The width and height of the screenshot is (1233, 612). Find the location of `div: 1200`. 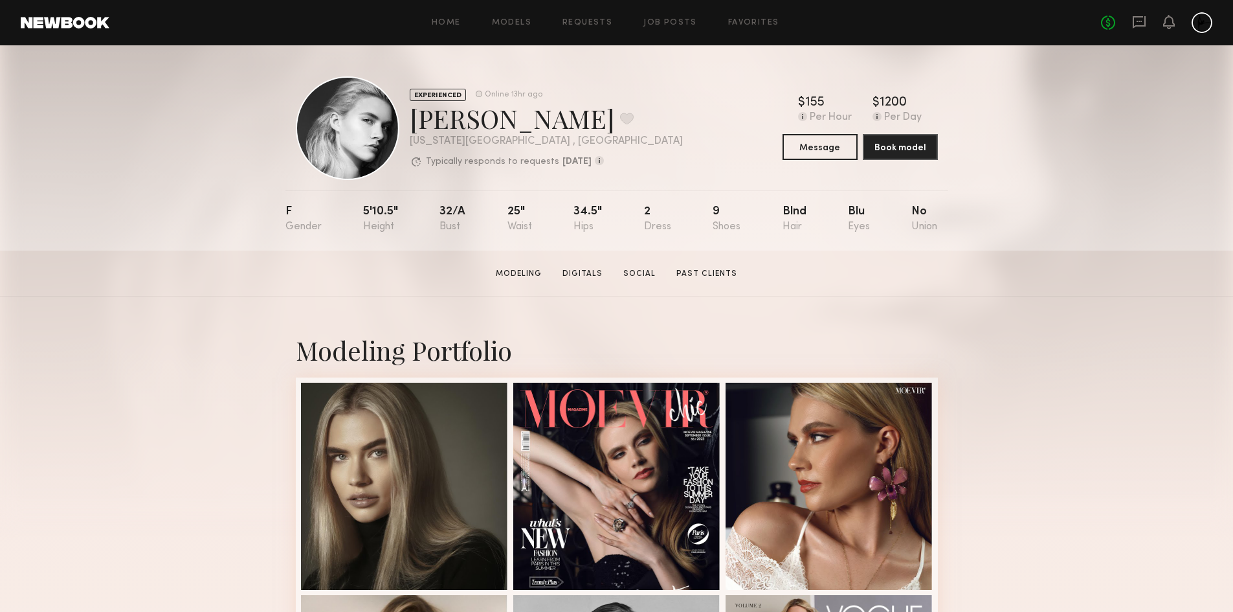

div: 1200 is located at coordinates (893, 103).